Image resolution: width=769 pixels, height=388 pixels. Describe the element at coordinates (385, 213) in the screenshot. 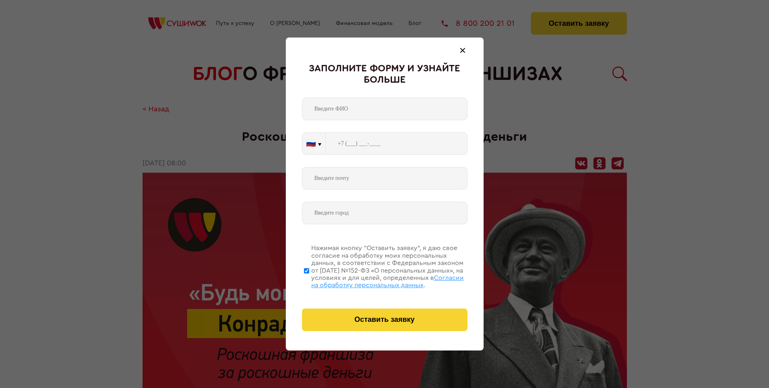

I see `input: Введите город` at that location.